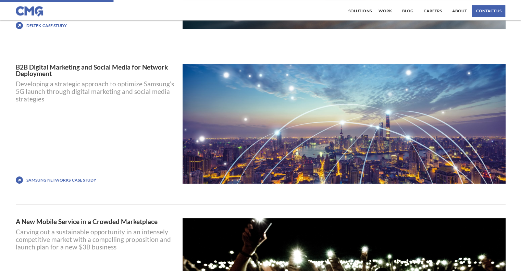 This screenshot has width=521, height=271. Describe the element at coordinates (432, 11) in the screenshot. I see `a: Careers` at that location.